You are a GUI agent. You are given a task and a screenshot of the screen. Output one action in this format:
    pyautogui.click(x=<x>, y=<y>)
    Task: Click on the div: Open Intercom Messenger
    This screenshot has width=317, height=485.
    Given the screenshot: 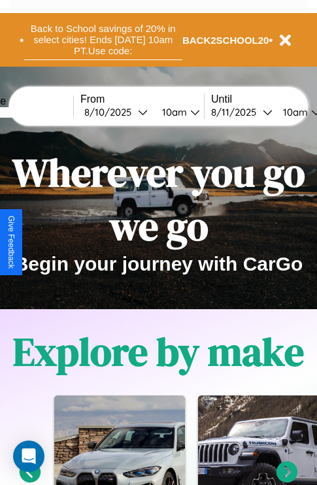 What is the action you would take?
    pyautogui.click(x=29, y=457)
    